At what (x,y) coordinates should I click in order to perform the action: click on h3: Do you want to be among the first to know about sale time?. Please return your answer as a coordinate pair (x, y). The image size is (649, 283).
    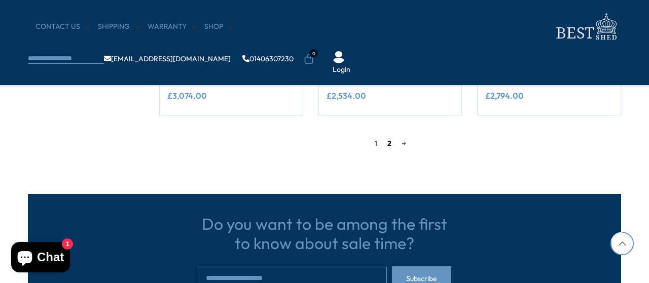
    Looking at the image, I should click on (324, 234).